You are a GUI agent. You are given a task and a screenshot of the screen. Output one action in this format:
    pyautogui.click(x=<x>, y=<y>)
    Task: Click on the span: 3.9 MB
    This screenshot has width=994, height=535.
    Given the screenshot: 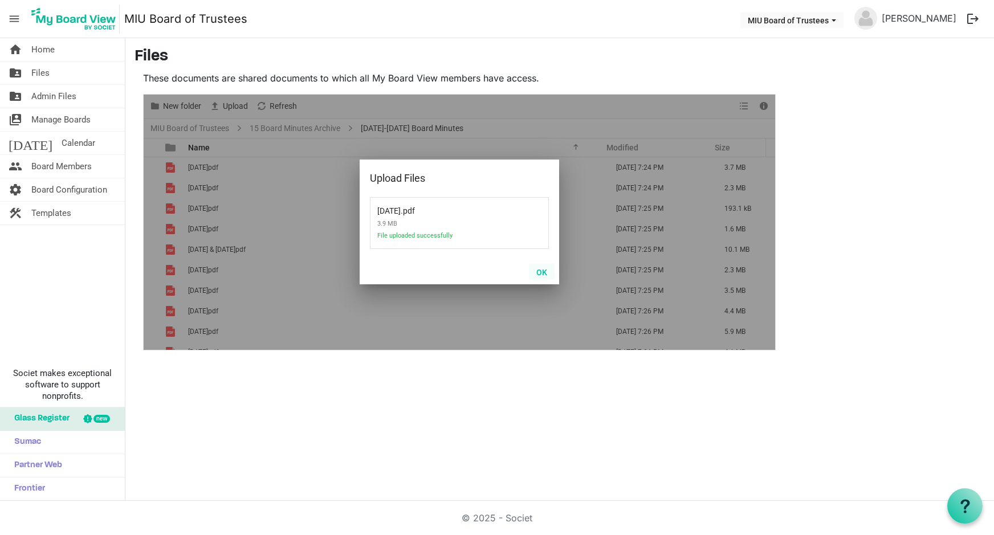 What is the action you would take?
    pyautogui.click(x=437, y=224)
    